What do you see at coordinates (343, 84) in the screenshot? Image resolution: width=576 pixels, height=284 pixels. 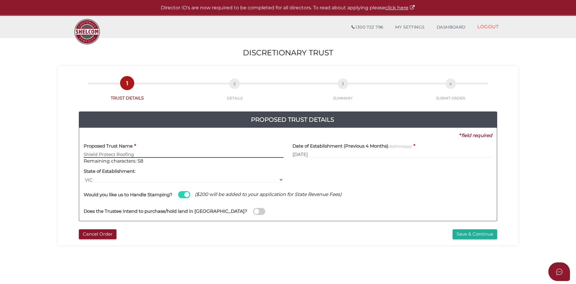 I see `span: 3` at bounding box center [343, 84].